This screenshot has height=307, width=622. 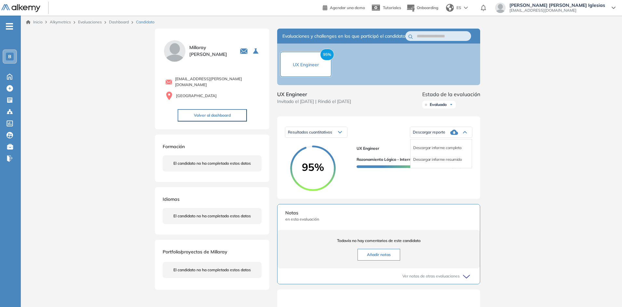 What do you see at coordinates (437, 148) in the screenshot?
I see `li: Descargar informe completo` at bounding box center [437, 148].